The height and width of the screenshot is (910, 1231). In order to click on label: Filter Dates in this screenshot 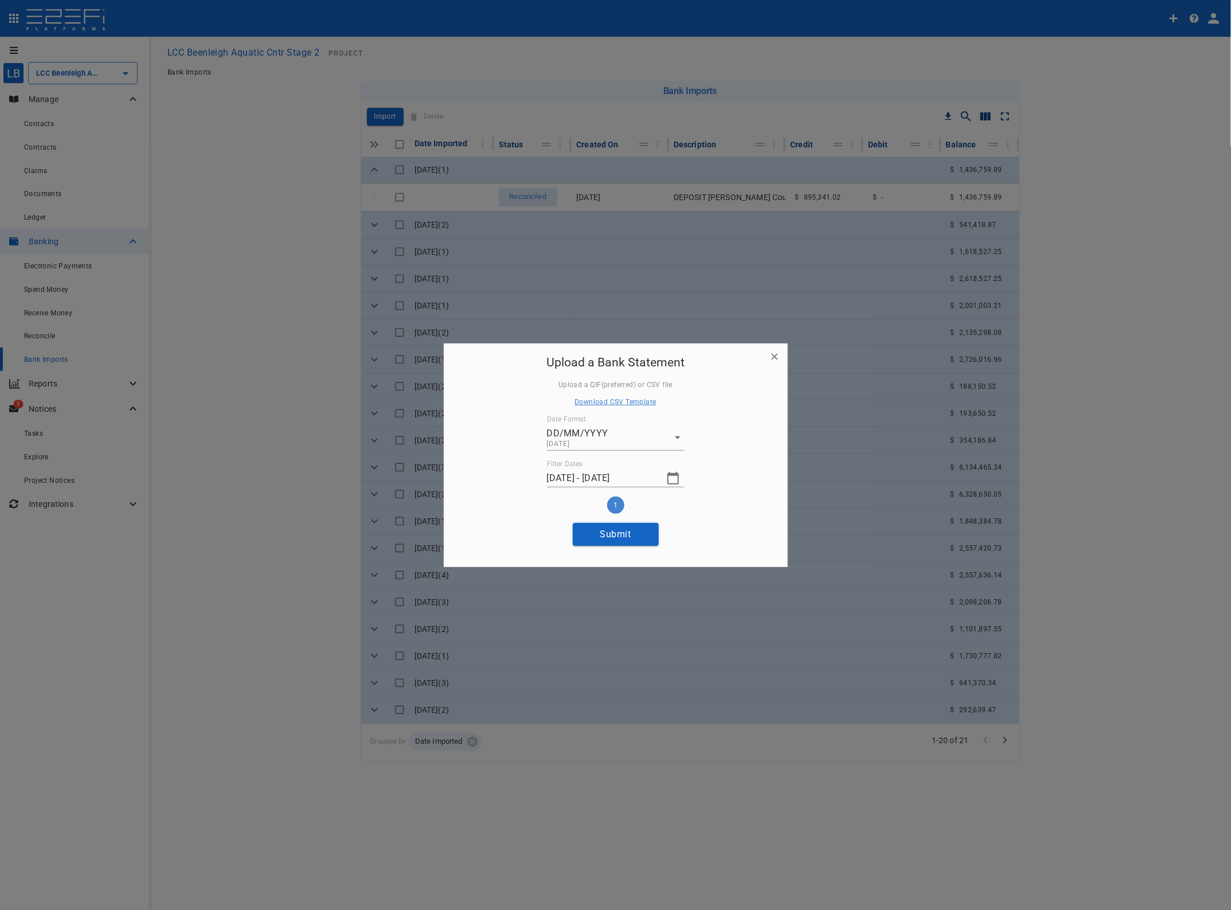, I will do `click(565, 464)`.